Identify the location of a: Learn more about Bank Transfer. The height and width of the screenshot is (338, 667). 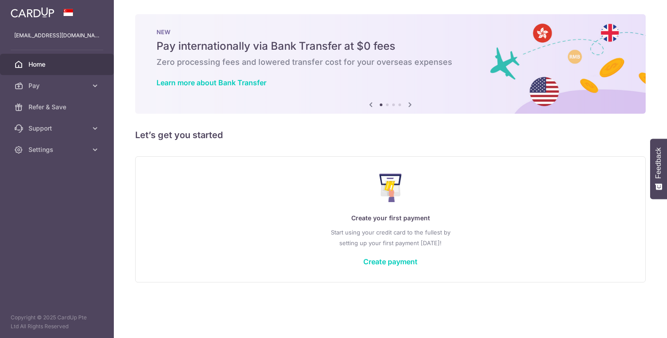
(211, 83).